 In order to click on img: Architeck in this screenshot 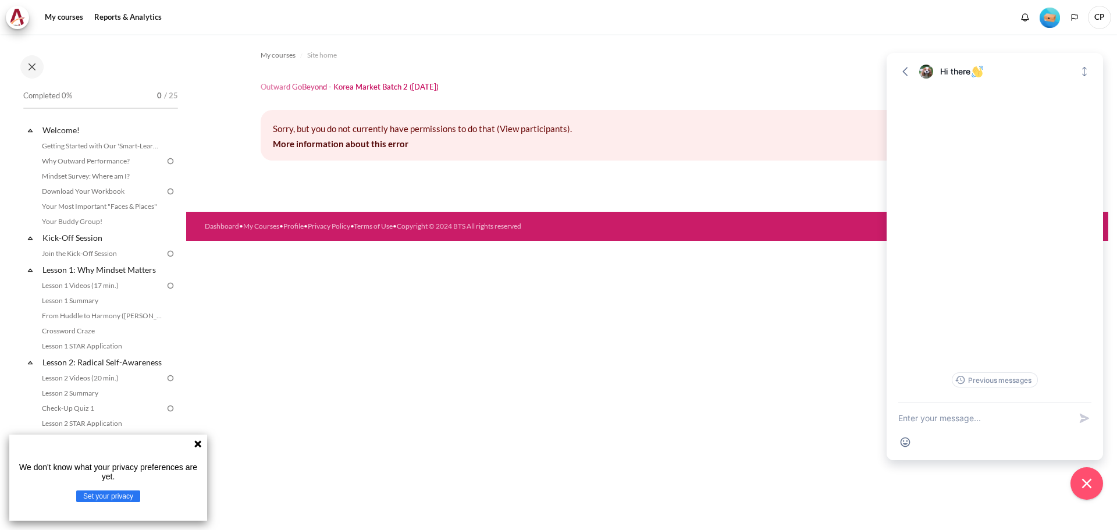, I will do `click(17, 17)`.